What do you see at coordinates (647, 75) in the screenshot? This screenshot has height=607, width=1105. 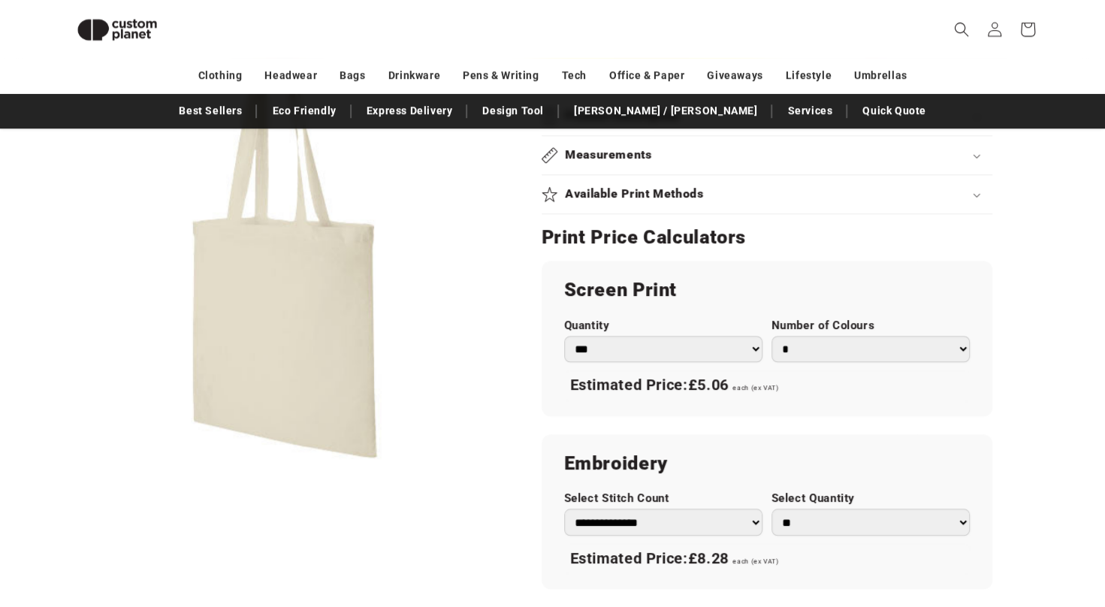 I see `a: Office & Paper` at bounding box center [647, 75].